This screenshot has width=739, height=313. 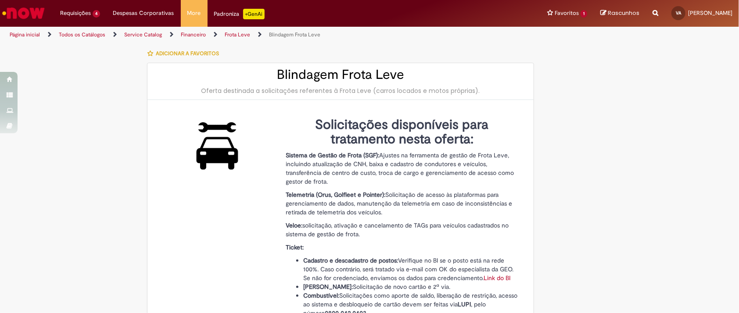 I want to click on span: Despesas Corporativas, so click(x=143, y=13).